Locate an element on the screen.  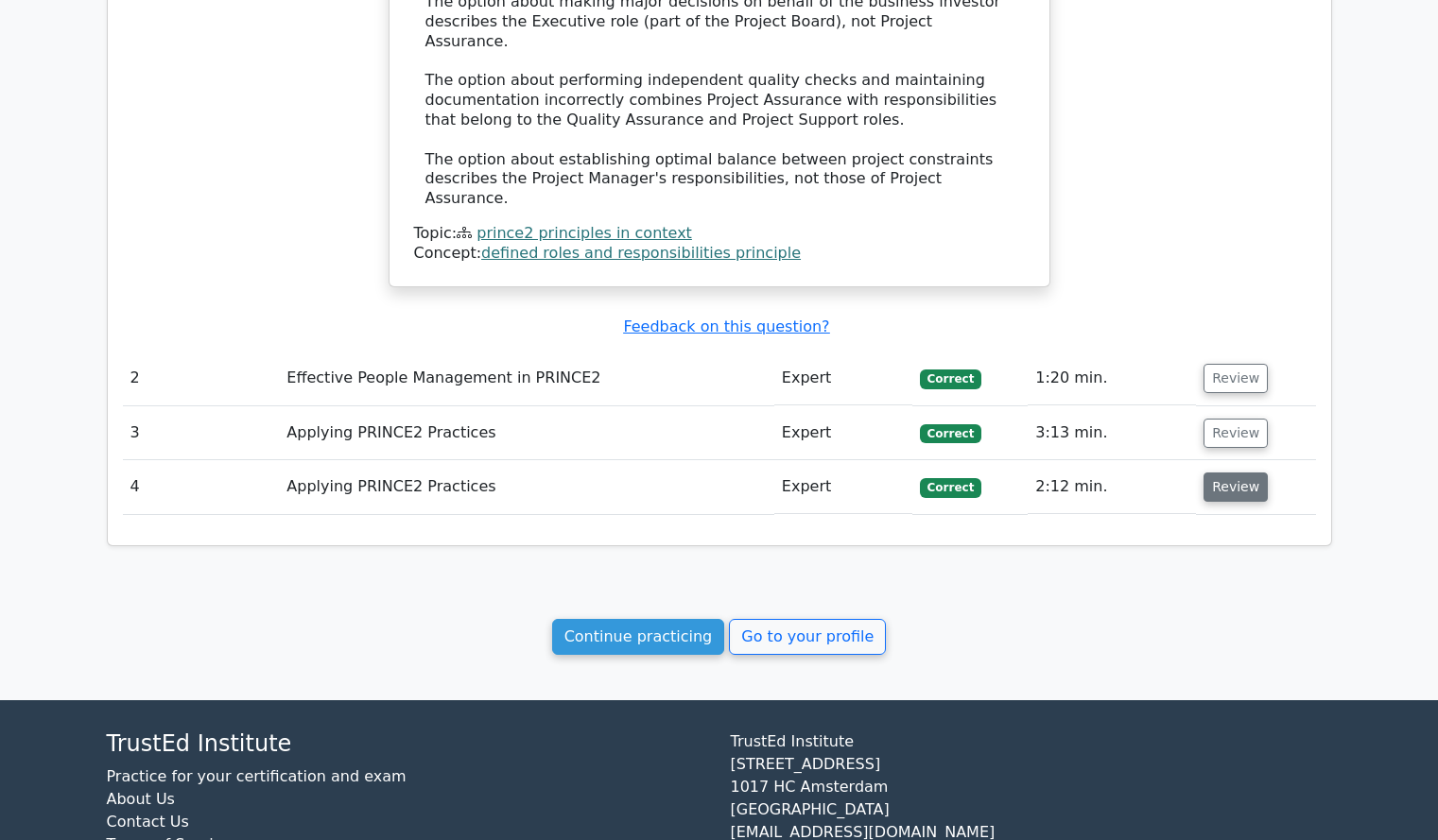
td: 3 is located at coordinates (201, 433).